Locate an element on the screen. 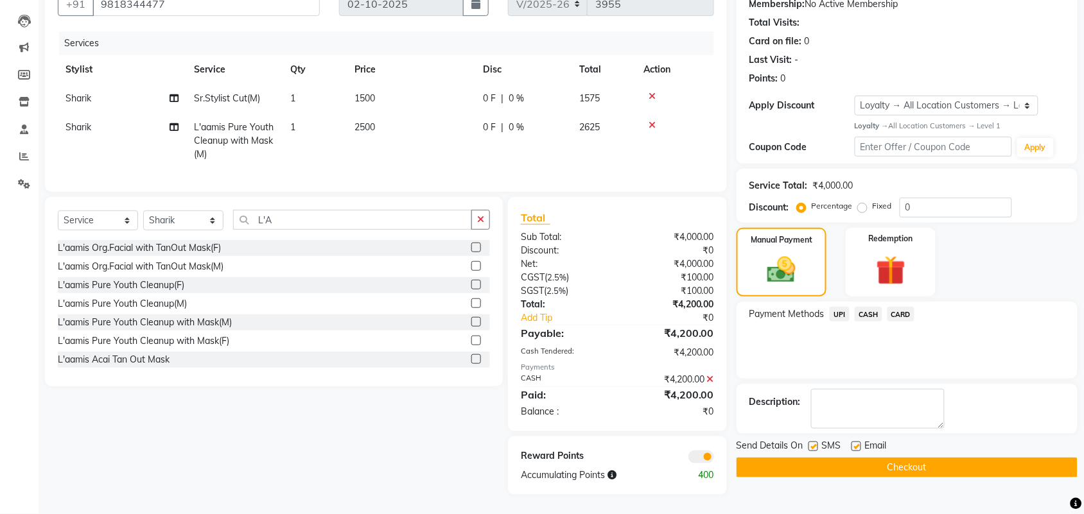 The width and height of the screenshot is (1084, 514). div: Payments is located at coordinates (617, 367).